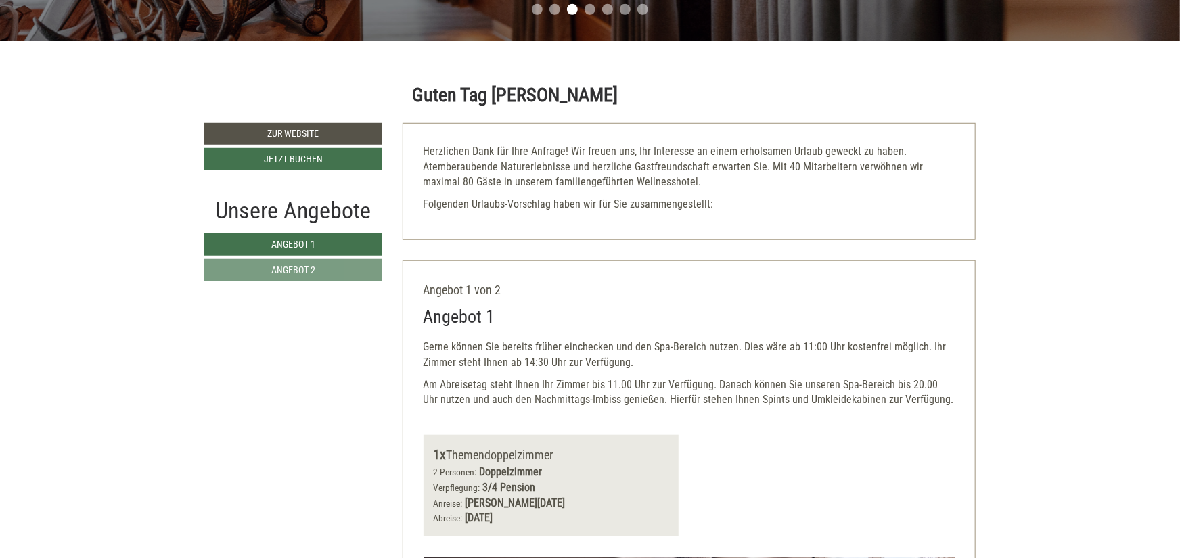 The image size is (1180, 558). What do you see at coordinates (689, 167) in the screenshot?
I see `p: Herzlichen Dank für Ihre Anfrage! Wir freuen uns, Ihr Interesse an einem erholsamen Urlaub geweck...` at bounding box center [689, 167].